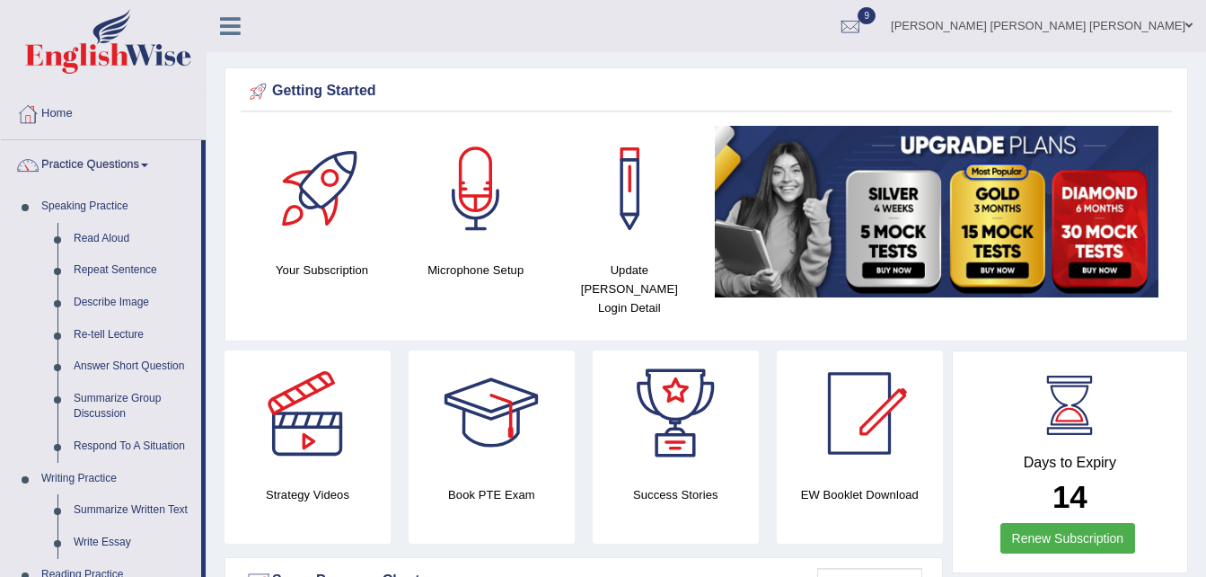  I want to click on div: Getting Started, so click(706, 92).